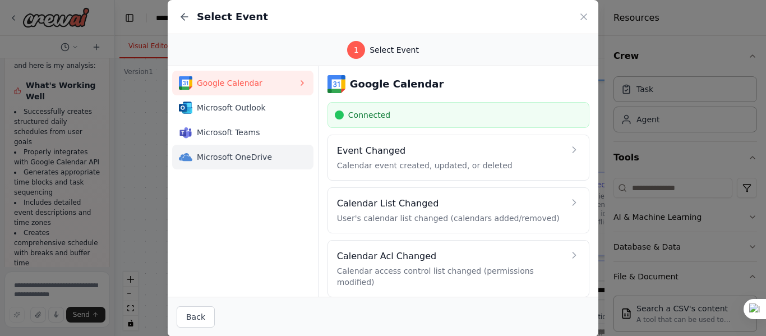  I want to click on span: Microsoft OneDrive, so click(247, 157).